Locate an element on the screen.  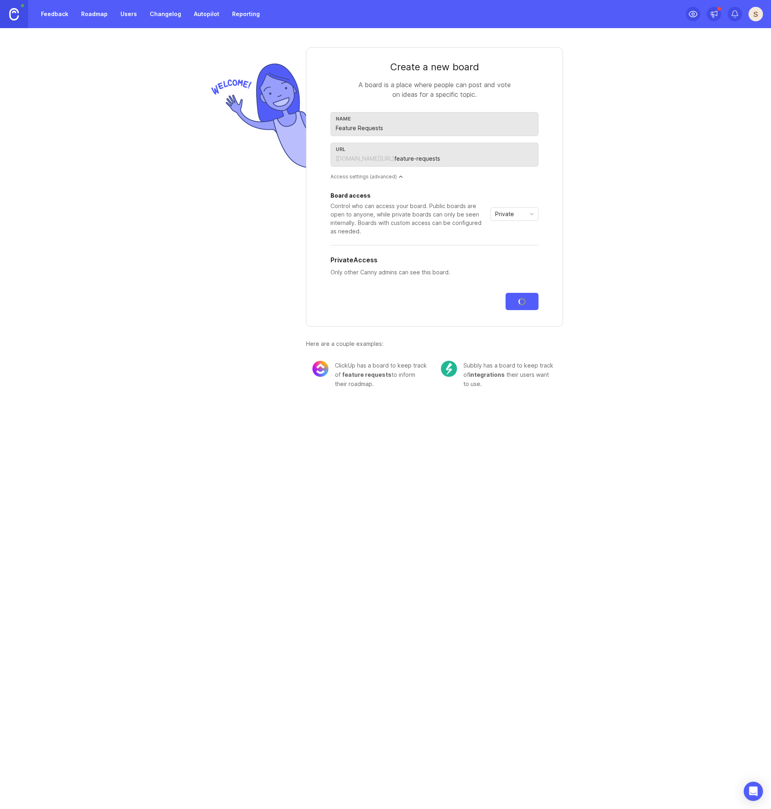
div: Subbly has a board to keep track of their users want to use. is located at coordinates (510, 374).